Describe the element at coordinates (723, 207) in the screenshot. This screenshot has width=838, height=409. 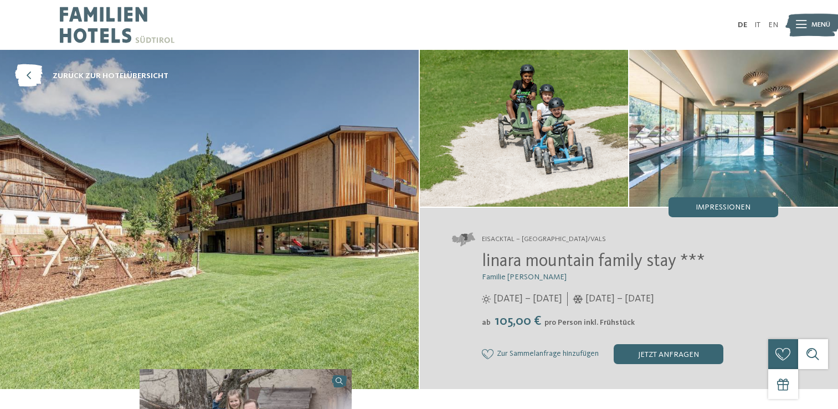
I see `span: Impressionen` at that location.